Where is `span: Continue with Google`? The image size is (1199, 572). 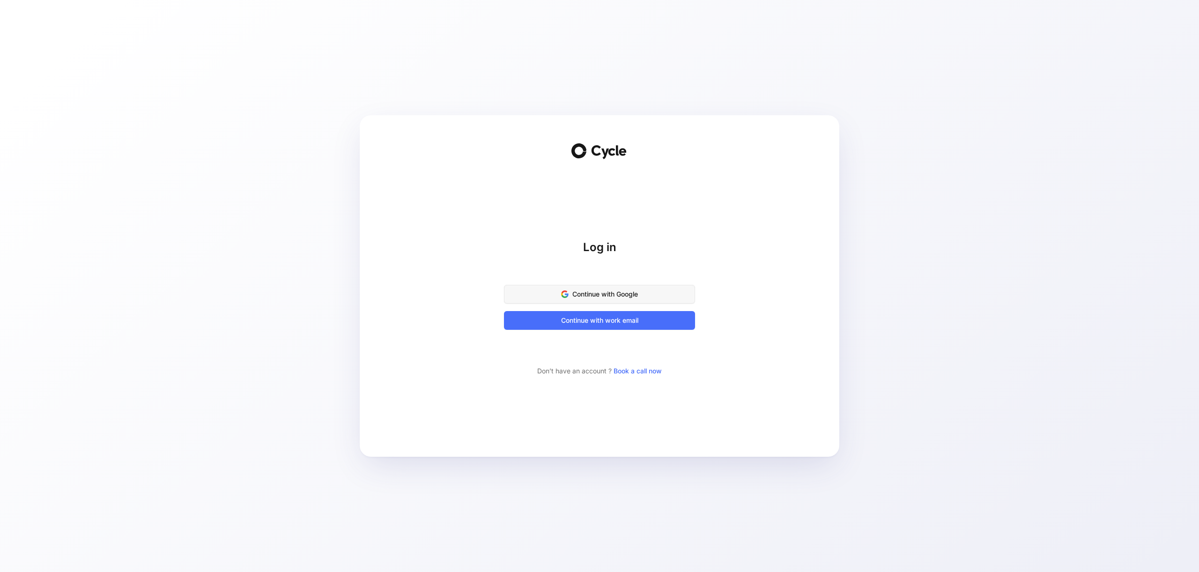 span: Continue with Google is located at coordinates (600, 294).